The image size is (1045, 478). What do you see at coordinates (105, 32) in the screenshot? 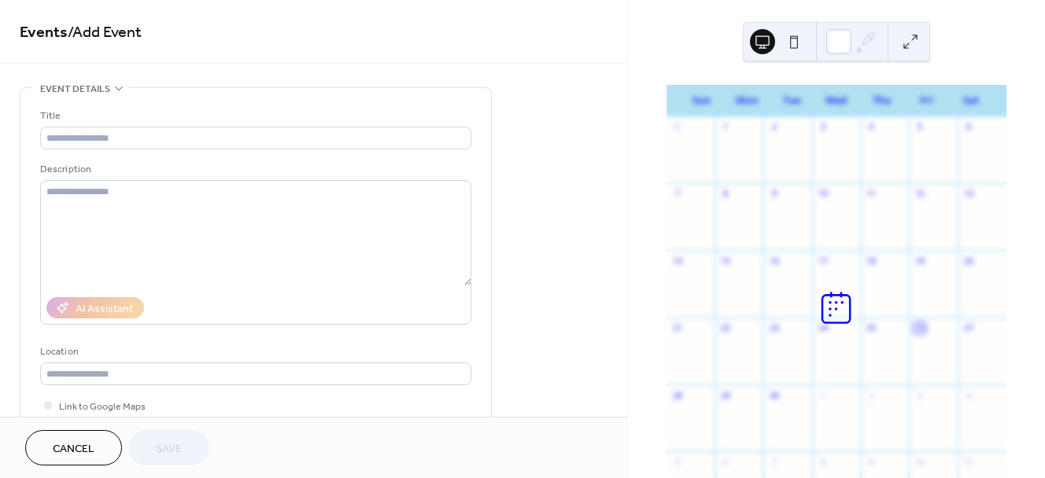
I see `span: / Add Event` at bounding box center [105, 32].